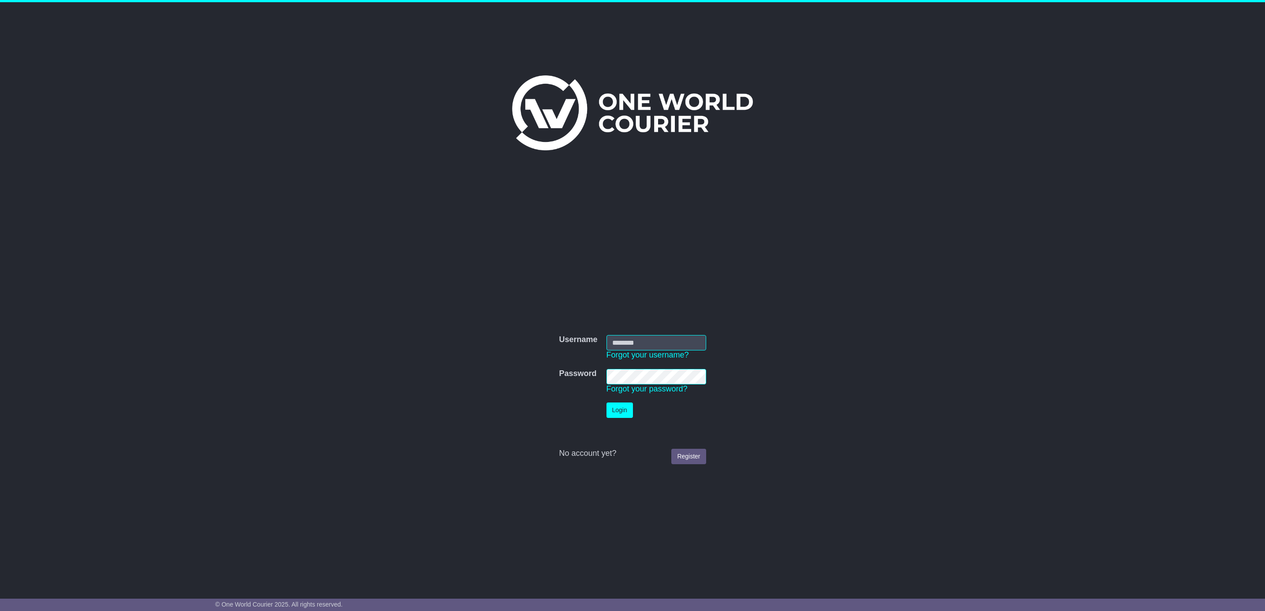  What do you see at coordinates (578, 340) in the screenshot?
I see `label: Username` at bounding box center [578, 340].